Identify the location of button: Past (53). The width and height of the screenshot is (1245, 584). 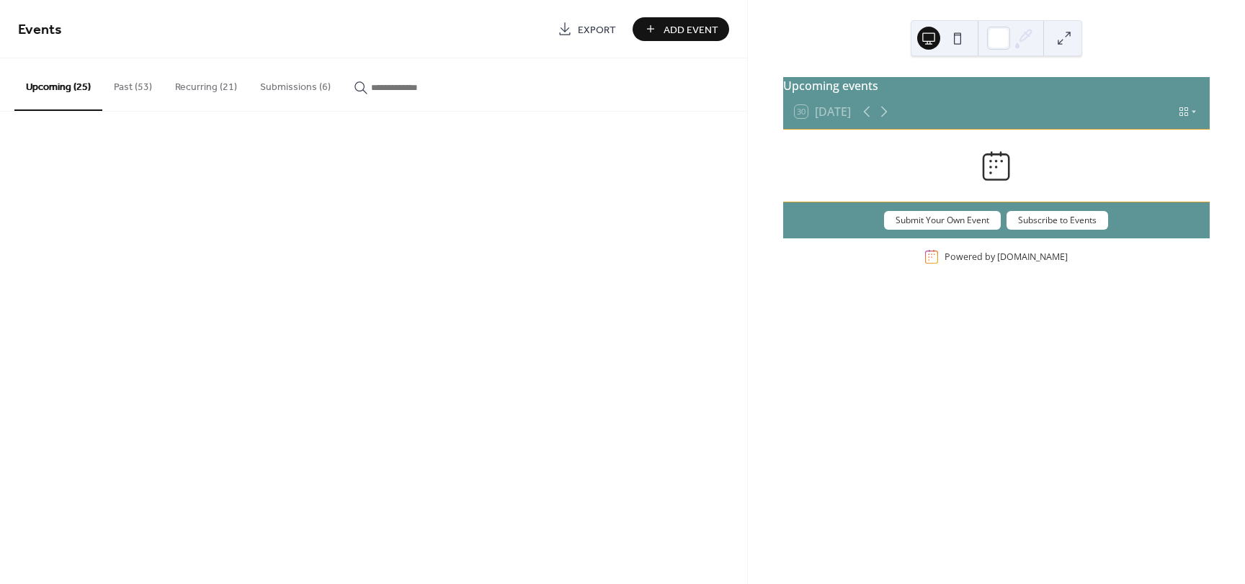
(133, 84).